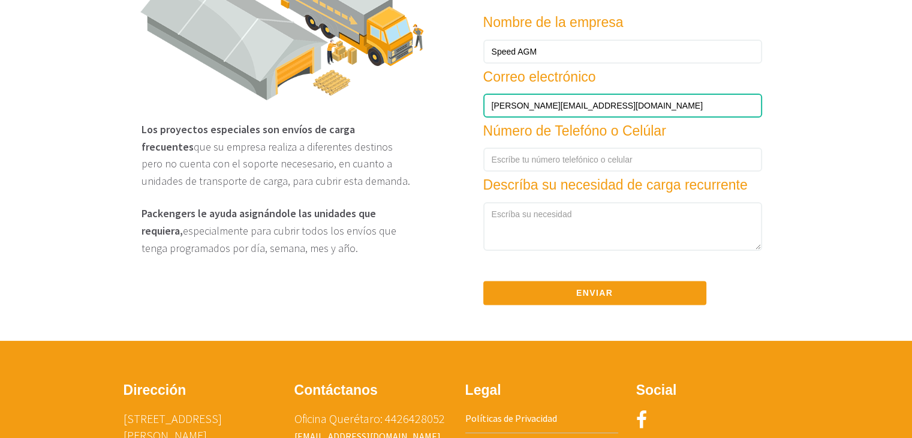  What do you see at coordinates (611, 131) in the screenshot?
I see `h4: Número de Telefóno o Celúlar` at bounding box center [611, 131].